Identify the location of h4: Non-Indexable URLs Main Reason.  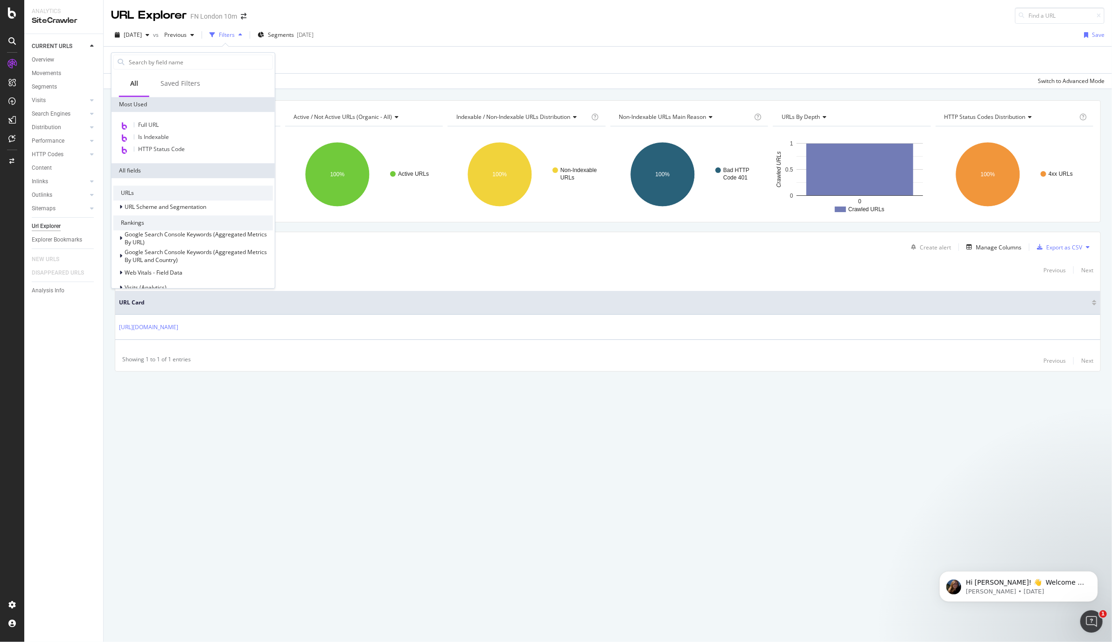
(685, 117).